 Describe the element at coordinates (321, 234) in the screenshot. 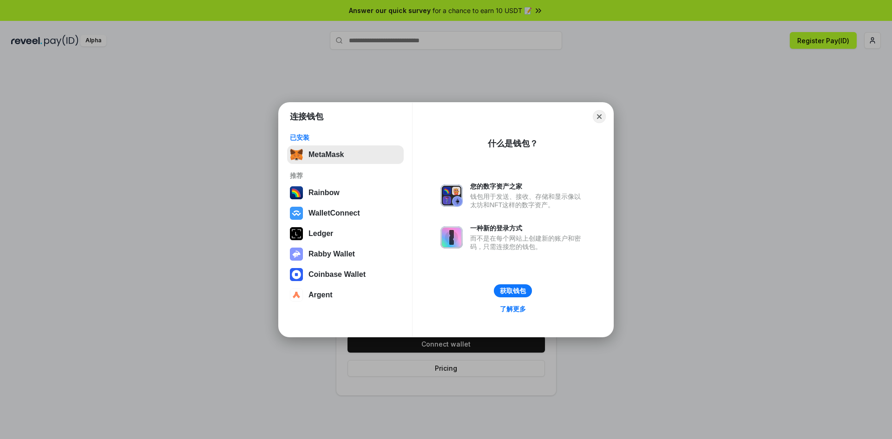

I see `div: Ledger` at that location.